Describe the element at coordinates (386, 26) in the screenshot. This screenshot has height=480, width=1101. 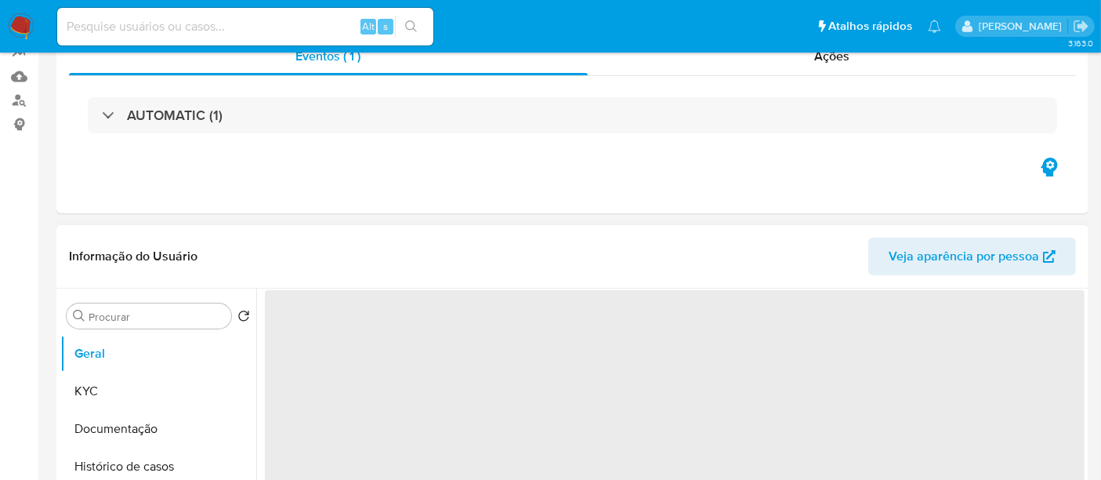
I see `span: s` at that location.